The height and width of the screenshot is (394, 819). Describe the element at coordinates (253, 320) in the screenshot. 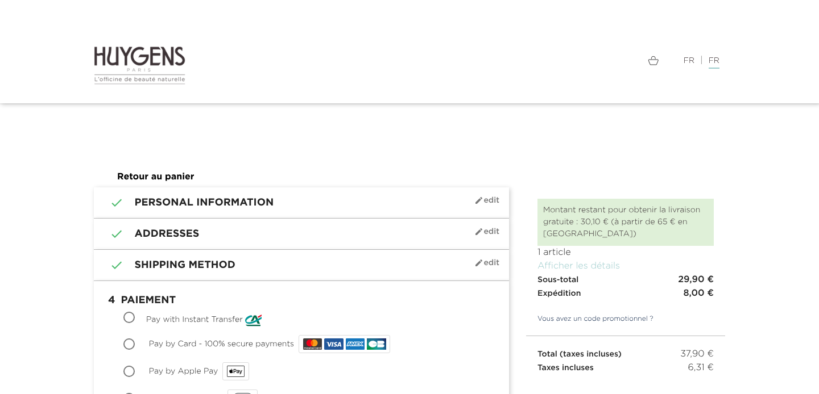

I see `img: 29x29_square_gif.gif` at that location.